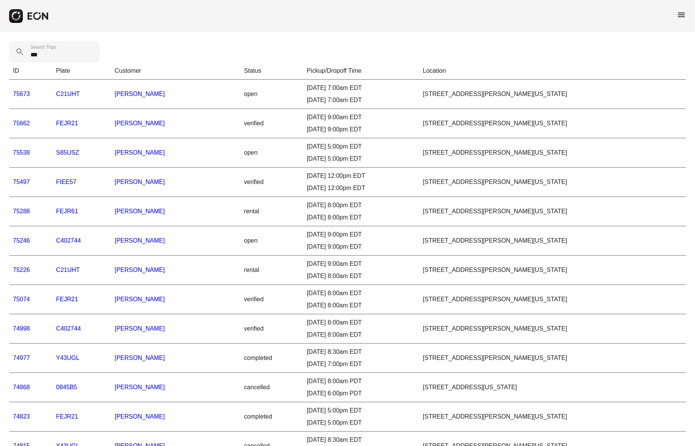  Describe the element at coordinates (176, 71) in the screenshot. I see `th: Customer` at that location.